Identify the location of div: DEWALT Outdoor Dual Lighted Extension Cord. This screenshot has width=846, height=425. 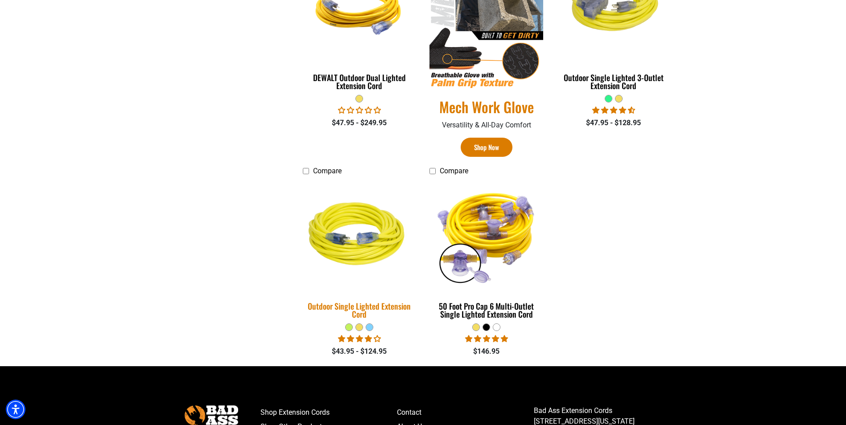
(359, 82).